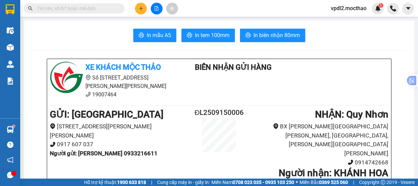 The image size is (418, 186). I want to click on input: Tìm tên, số ĐT hoặc mã đơn, so click(77, 8).